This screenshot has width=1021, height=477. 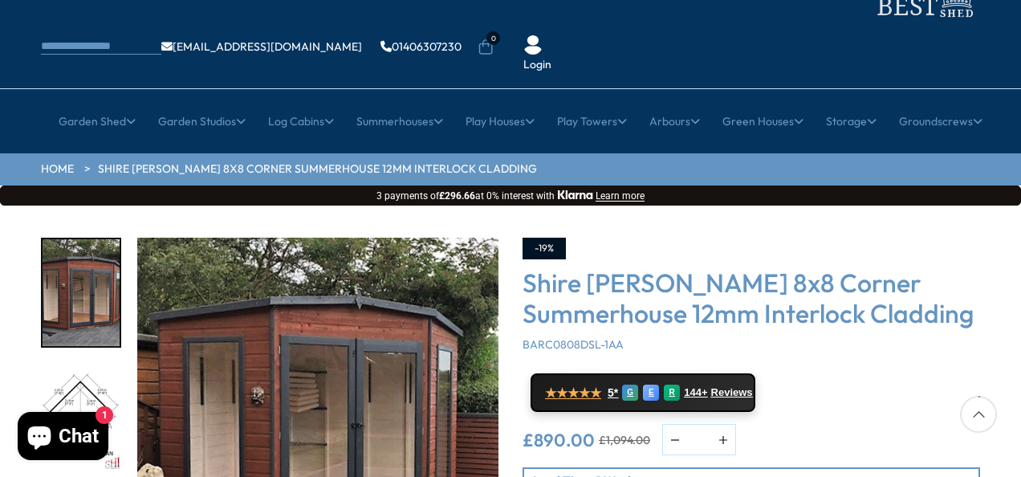 What do you see at coordinates (57, 169) in the screenshot?
I see `a: HOME` at bounding box center [57, 169].